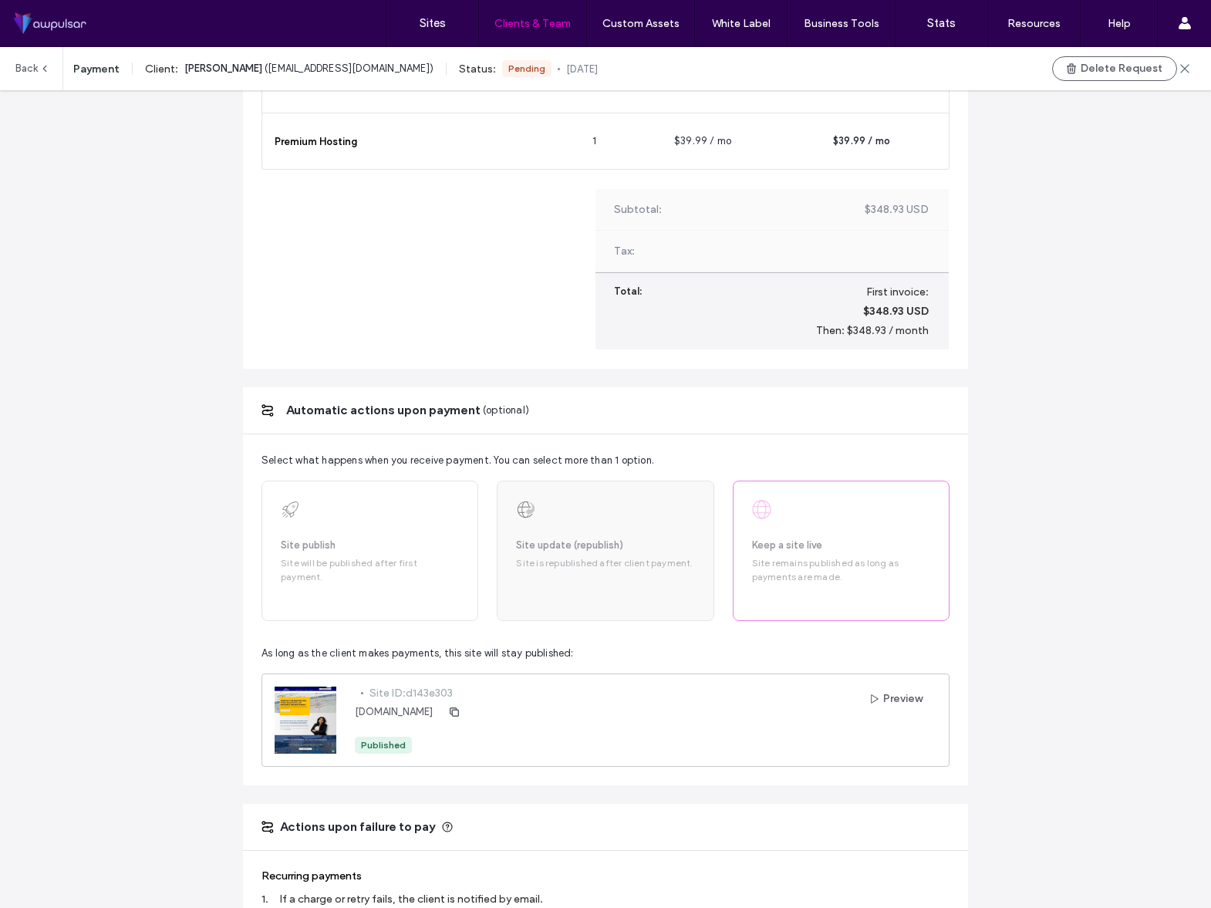  What do you see at coordinates (605, 563) in the screenshot?
I see `span: Site is republished after client payment.` at bounding box center [605, 563].